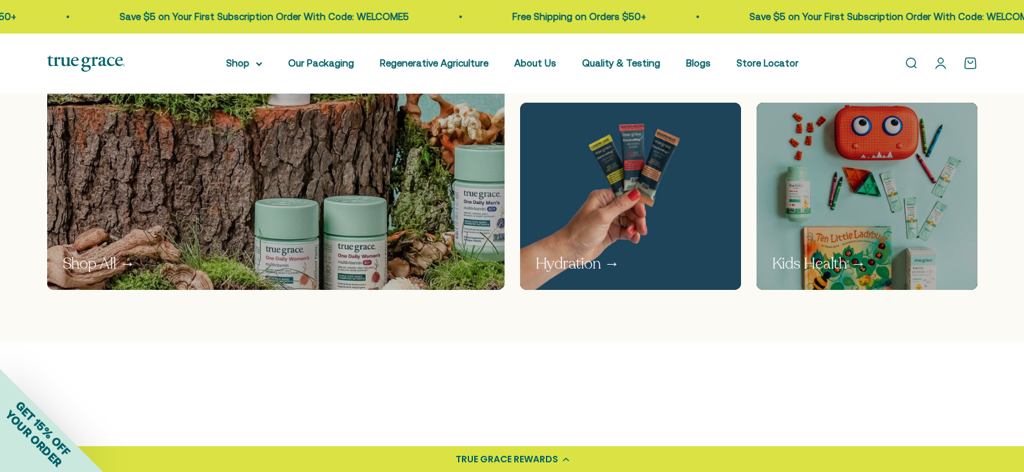 The image size is (1024, 472). I want to click on p: Hydration →, so click(578, 264).